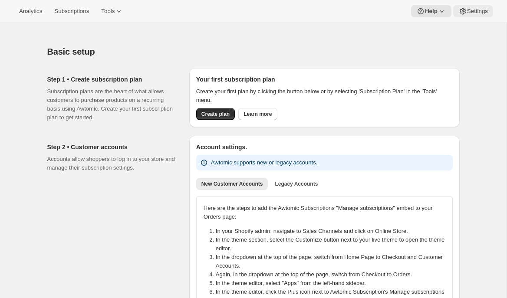  Describe the element at coordinates (111, 164) in the screenshot. I see `p: Accounts allow shoppers to log in to your store and manage their subscription settings.` at that location.